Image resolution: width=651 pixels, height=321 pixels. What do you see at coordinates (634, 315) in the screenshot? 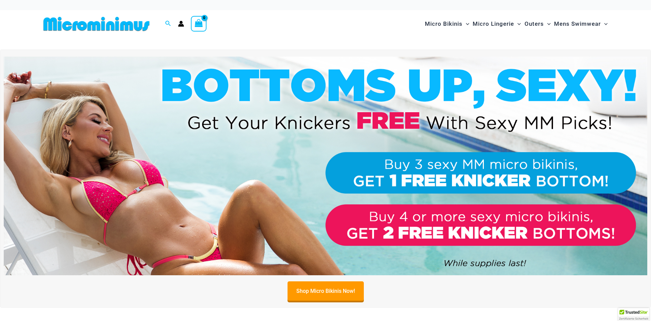
I see `div: TrustedSite Certified` at bounding box center [634, 315].